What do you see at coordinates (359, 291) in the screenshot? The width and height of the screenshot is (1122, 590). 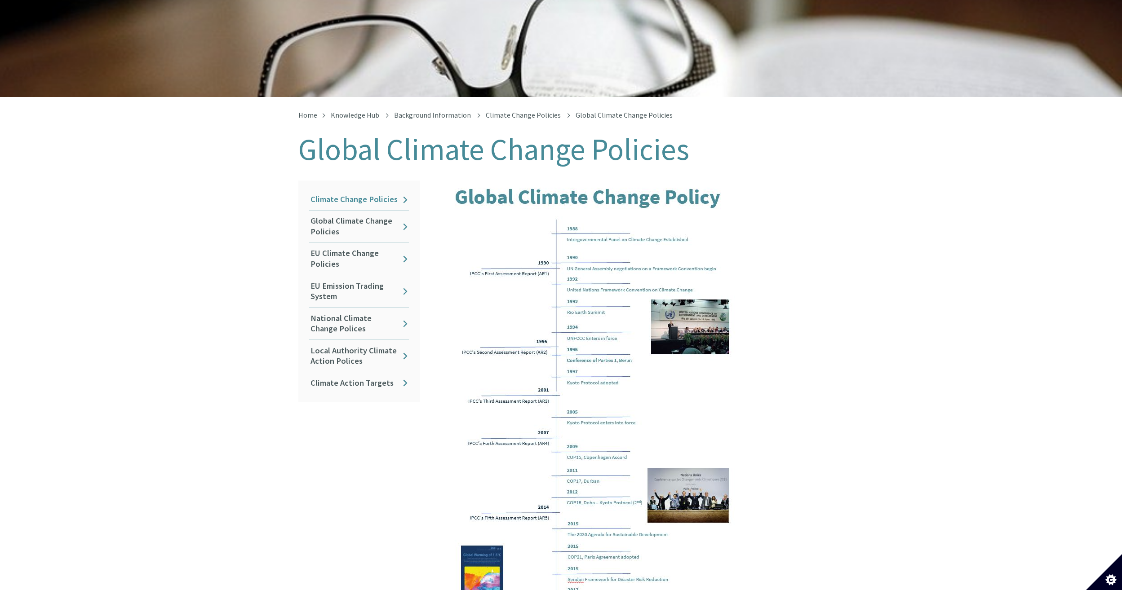 I see `a: EU Emission Trading System` at bounding box center [359, 291].